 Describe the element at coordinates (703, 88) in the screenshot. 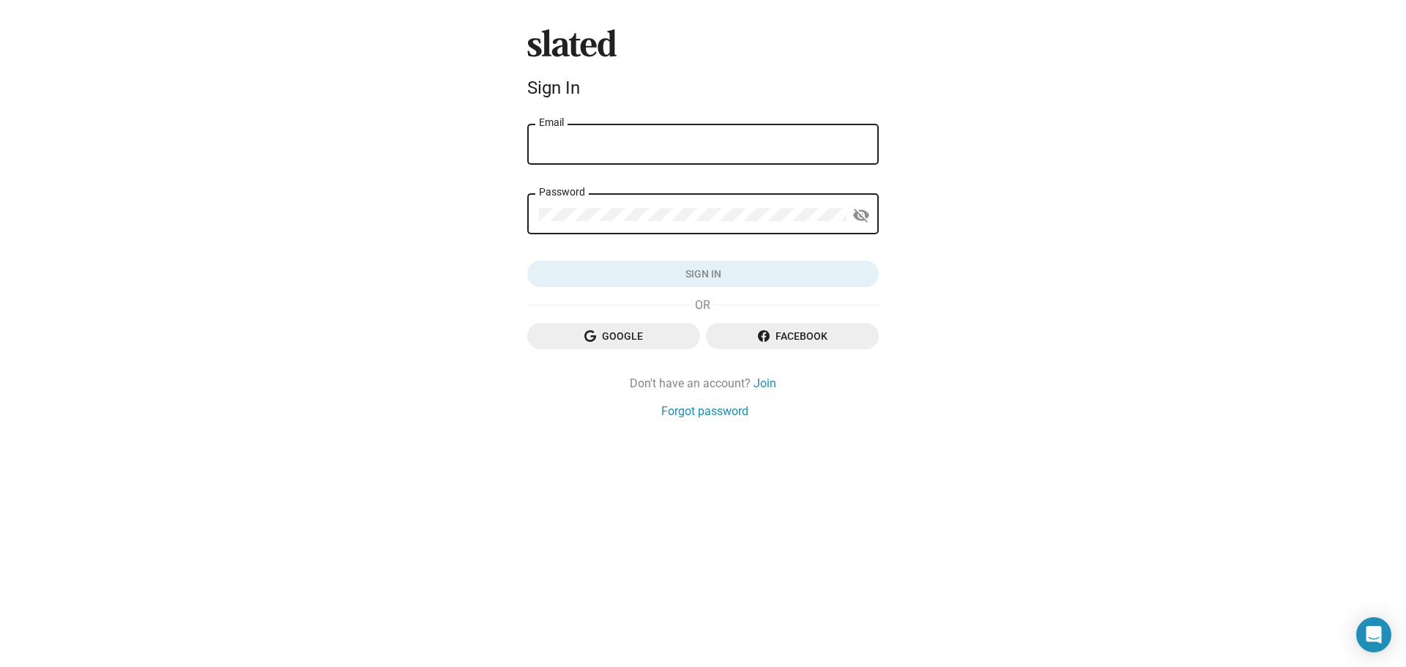

I see `div: Sign In` at that location.